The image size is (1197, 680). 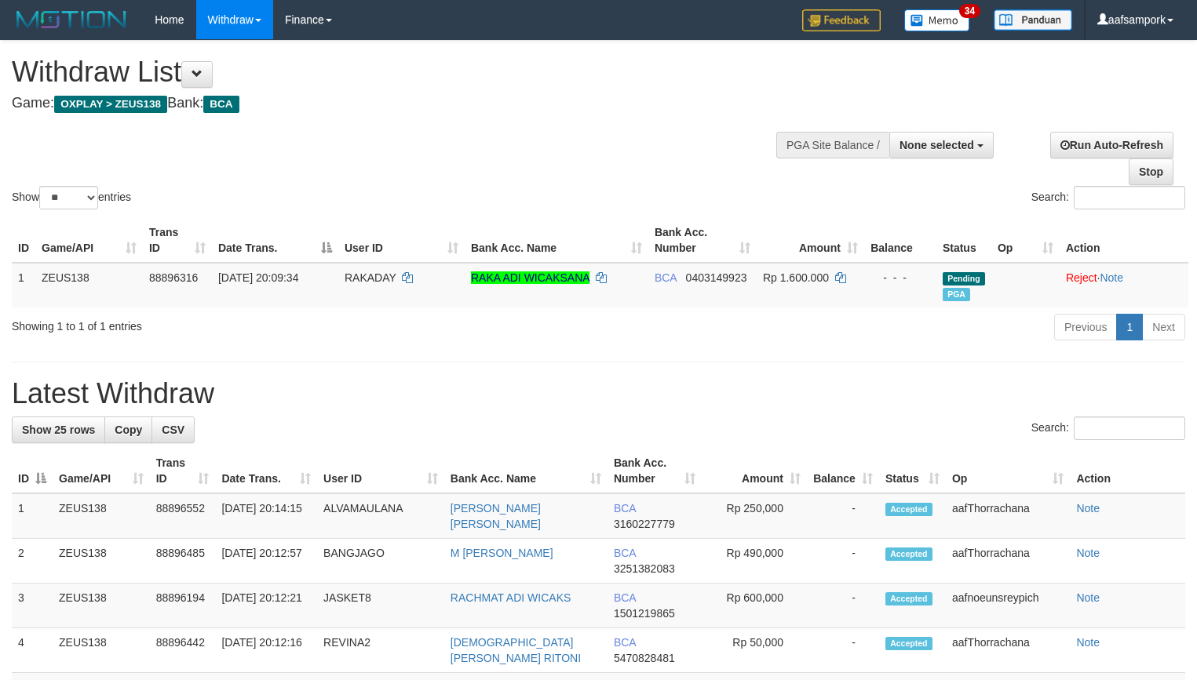 What do you see at coordinates (111, 104) in the screenshot?
I see `span: OXPLAY > ZEUS138` at bounding box center [111, 104].